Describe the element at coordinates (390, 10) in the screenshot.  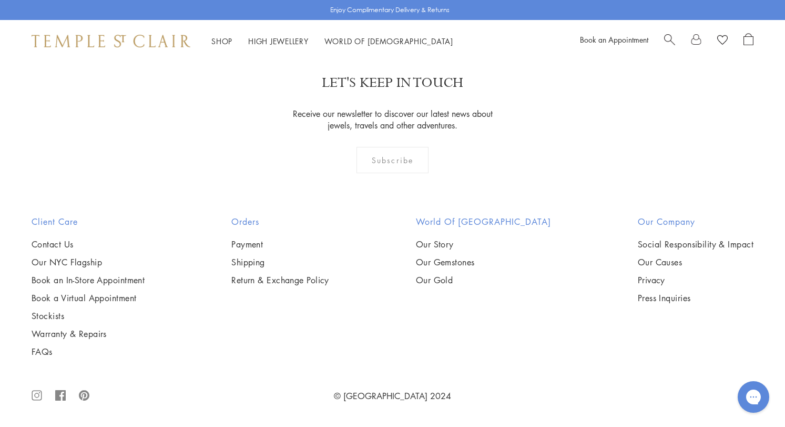
I see `p: Enjoy Complimentary Delivery & Returns` at that location.